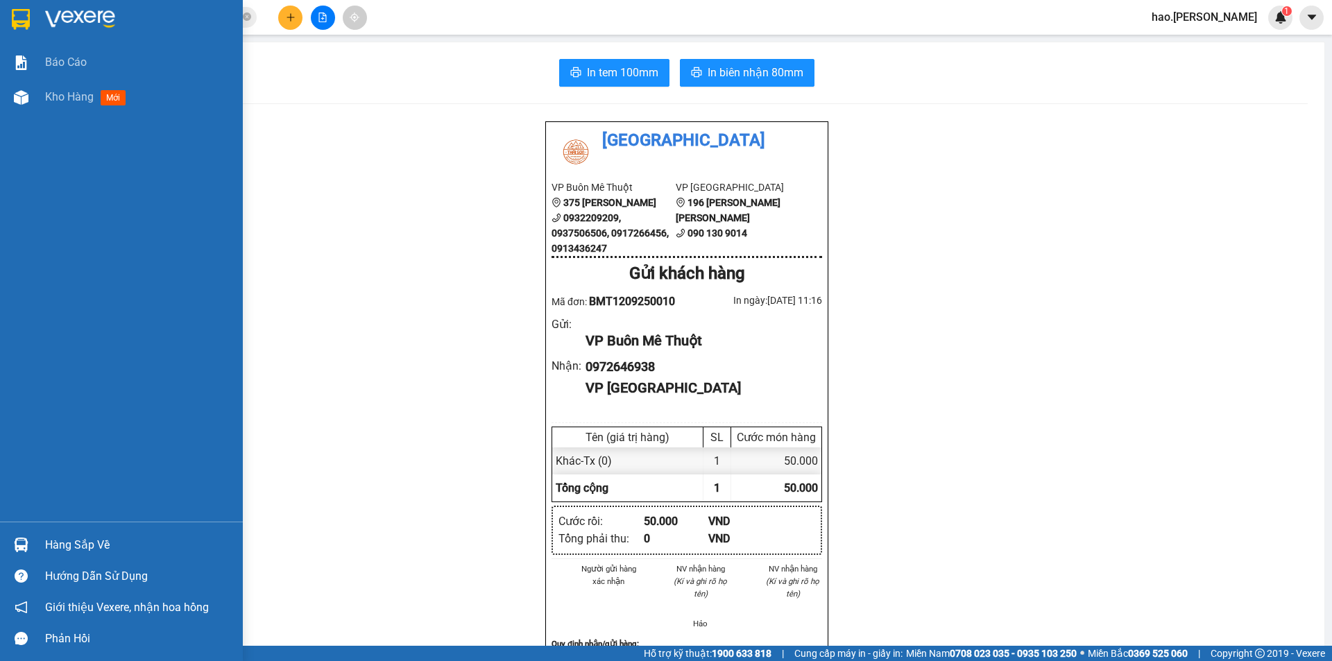 This screenshot has width=1332, height=661. I want to click on span: Cung cấp máy in - giấy in:, so click(848, 653).